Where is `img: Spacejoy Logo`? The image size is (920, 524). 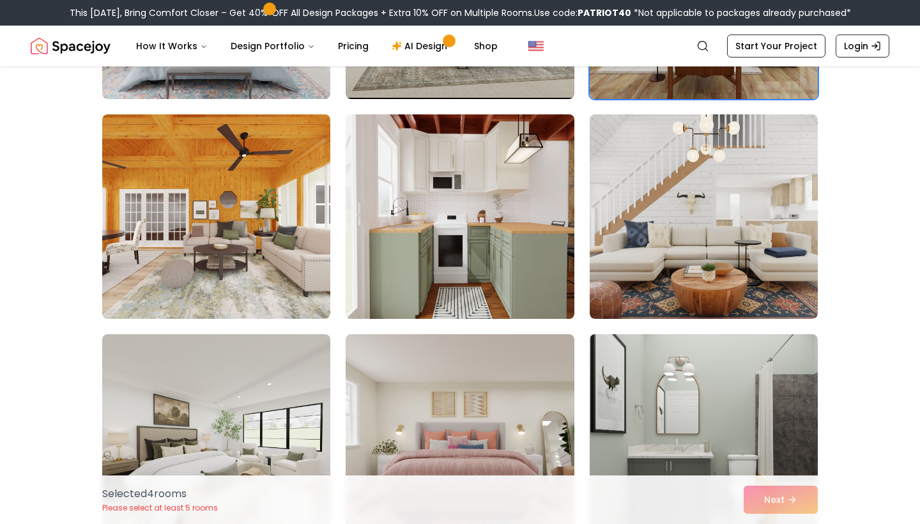
img: Spacejoy Logo is located at coordinates (70, 46).